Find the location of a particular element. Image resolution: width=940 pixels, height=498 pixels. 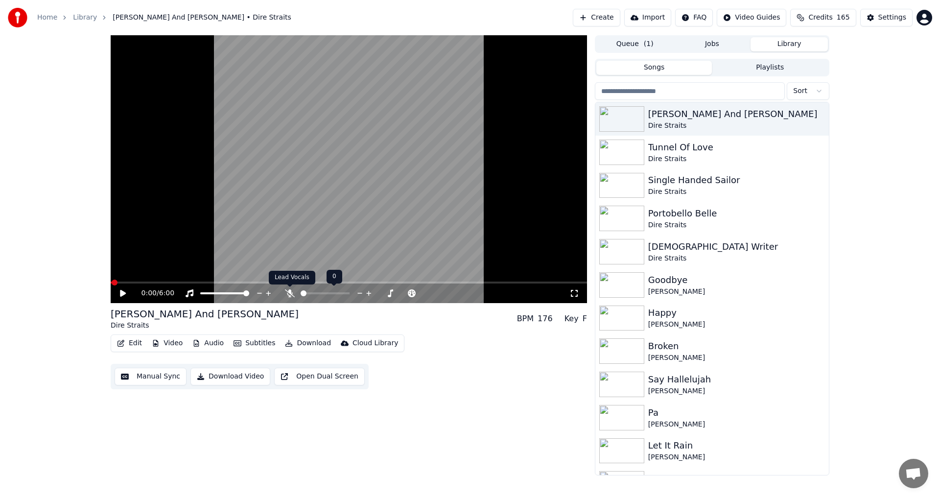

button: Playlists is located at coordinates (770, 68).